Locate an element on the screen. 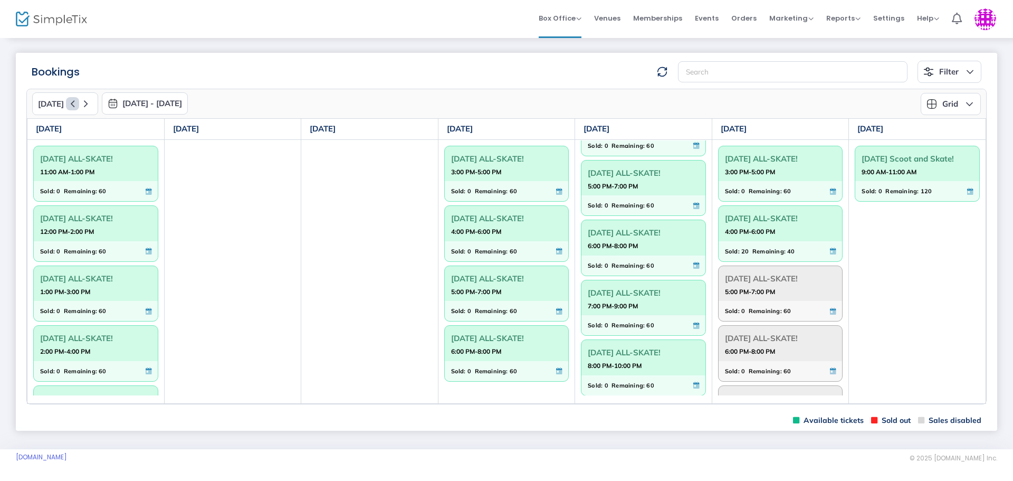 The width and height of the screenshot is (1013, 481). strong: 7:00 PM-9:00 PM is located at coordinates (613, 306).